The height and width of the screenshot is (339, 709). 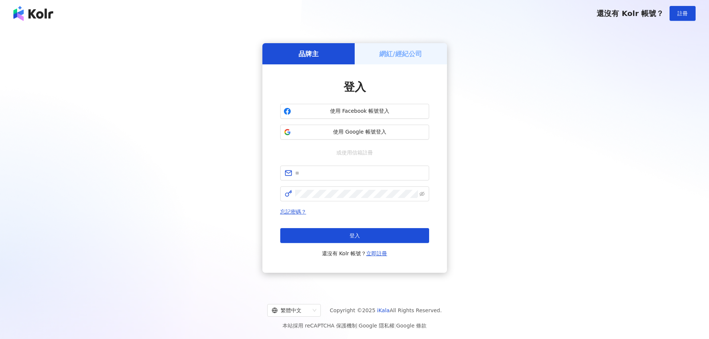 What do you see at coordinates (291, 310) in the screenshot?
I see `div: 繁體中文` at bounding box center [291, 310].